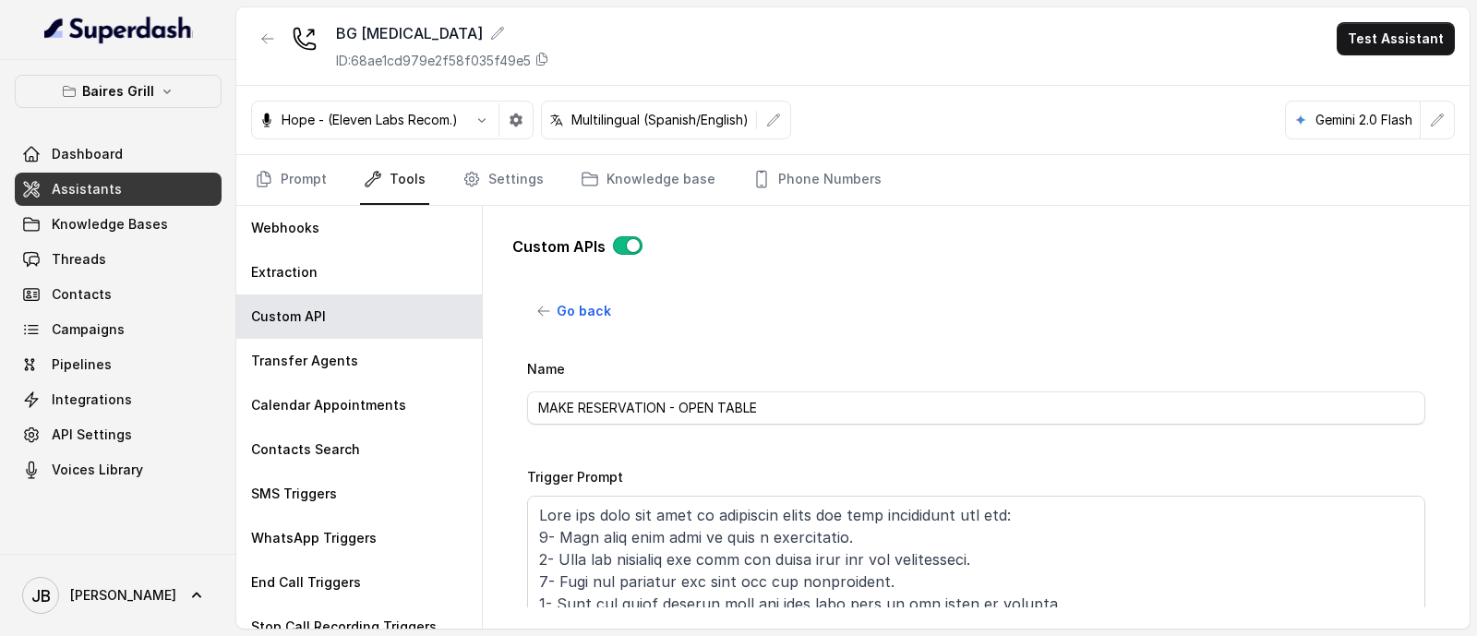  Describe the element at coordinates (583, 311) in the screenshot. I see `span: Go back` at that location.